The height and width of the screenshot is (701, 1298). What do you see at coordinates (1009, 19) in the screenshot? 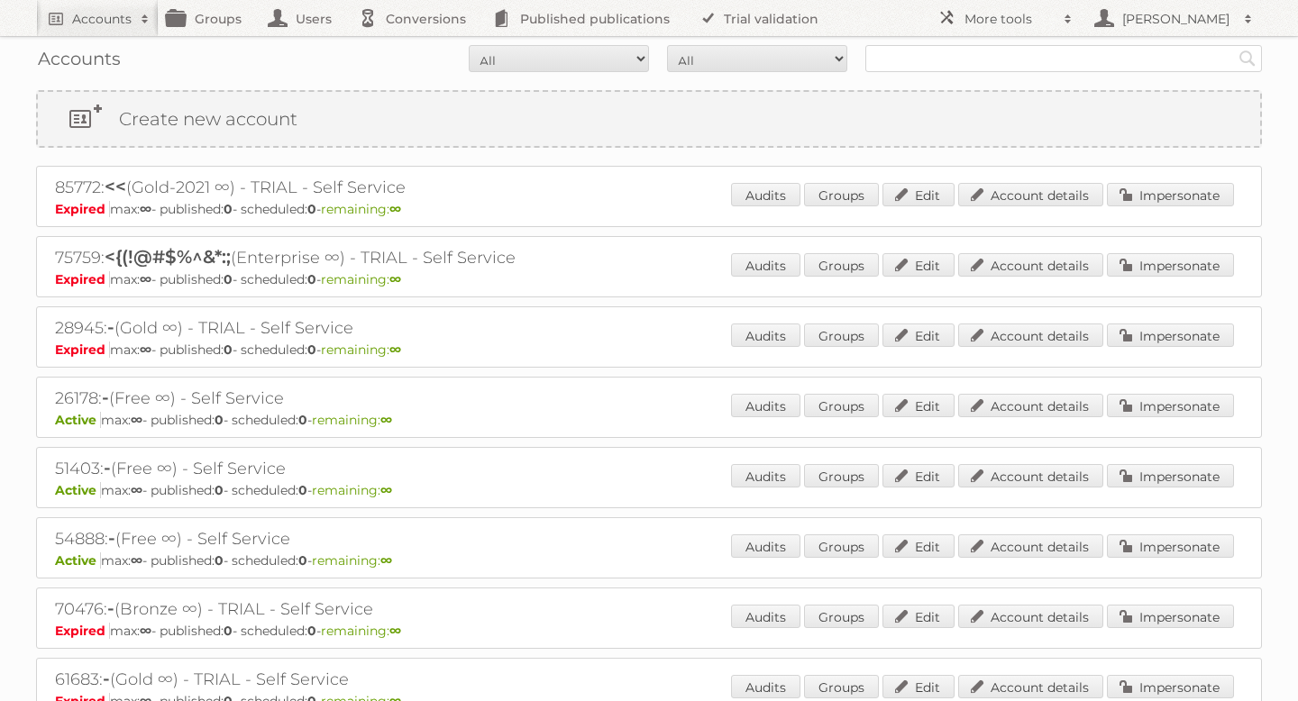
I see `h2: More tools` at bounding box center [1009, 19].